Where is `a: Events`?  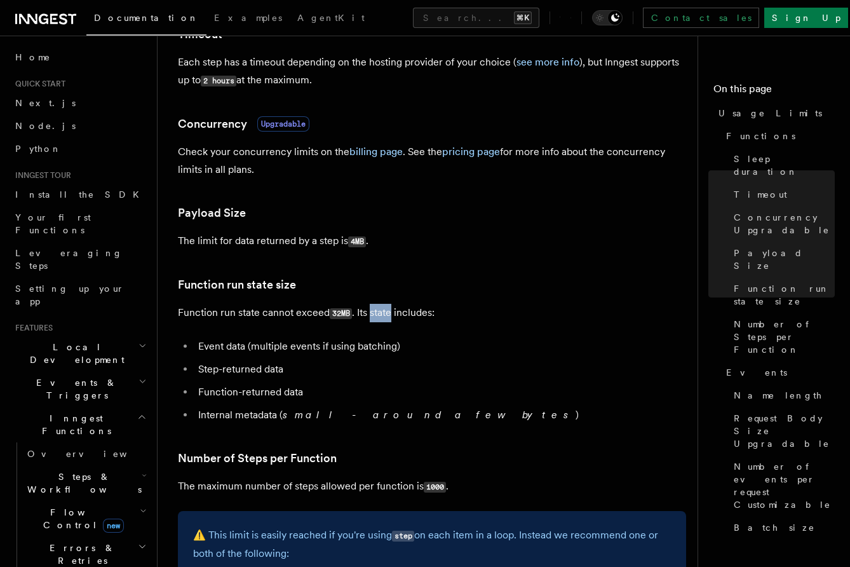 a: Events is located at coordinates (778, 372).